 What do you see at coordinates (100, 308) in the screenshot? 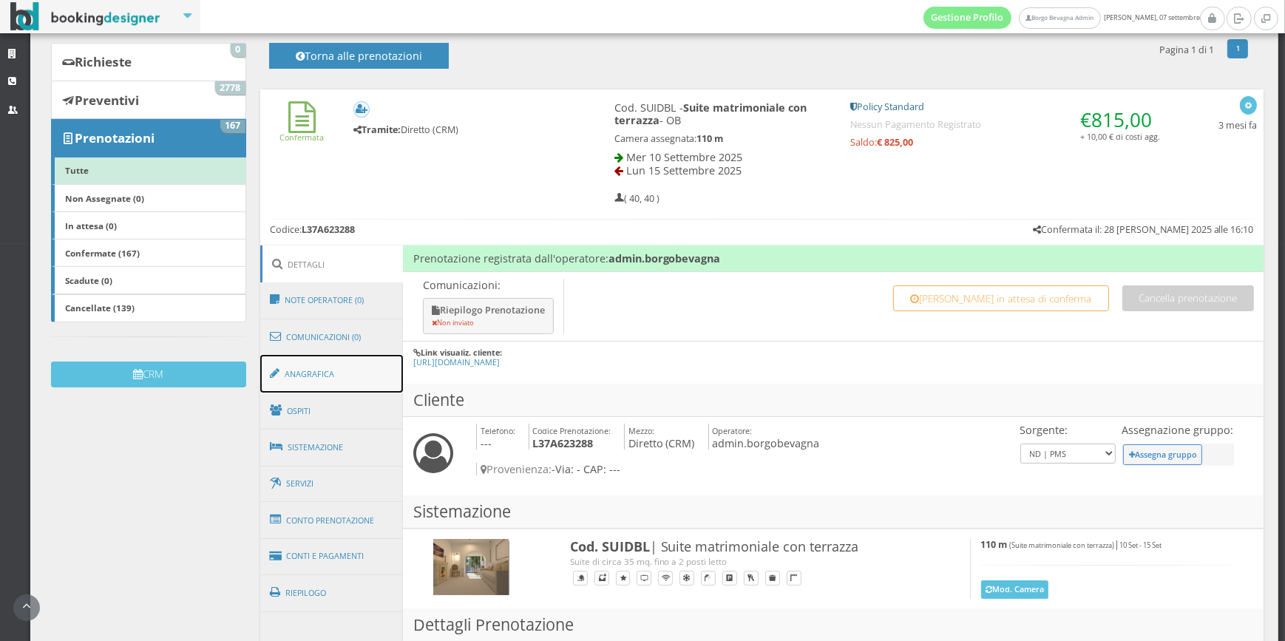
I see `b: Cancellate (139)` at bounding box center [100, 308].